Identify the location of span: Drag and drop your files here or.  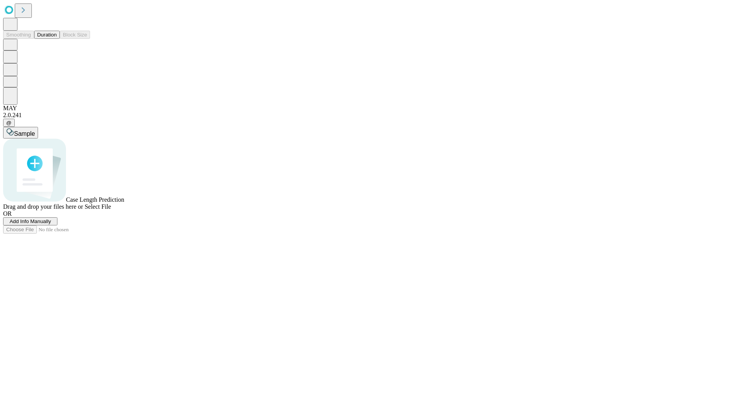
(43, 206).